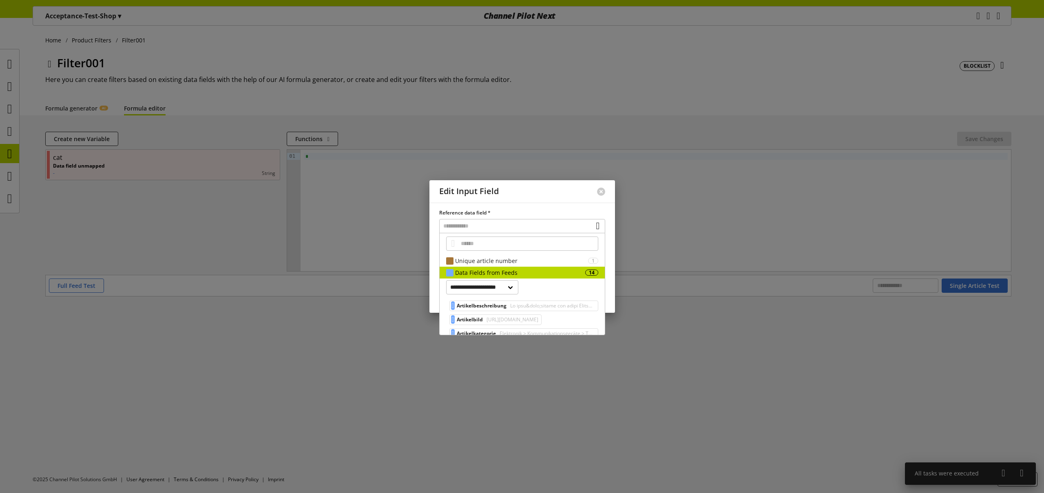 The image size is (1044, 493). What do you see at coordinates (481, 306) in the screenshot?
I see `span: Artikelbeschreibung` at bounding box center [481, 306].